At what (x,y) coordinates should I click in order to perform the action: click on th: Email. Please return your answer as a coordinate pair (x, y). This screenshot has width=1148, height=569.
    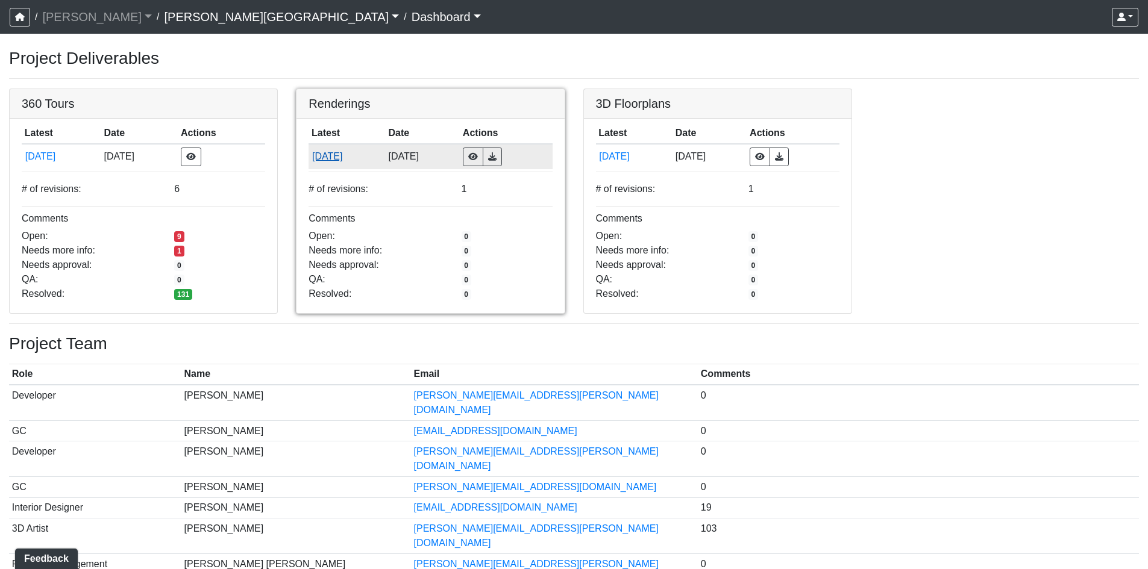
    Looking at the image, I should click on (554, 375).